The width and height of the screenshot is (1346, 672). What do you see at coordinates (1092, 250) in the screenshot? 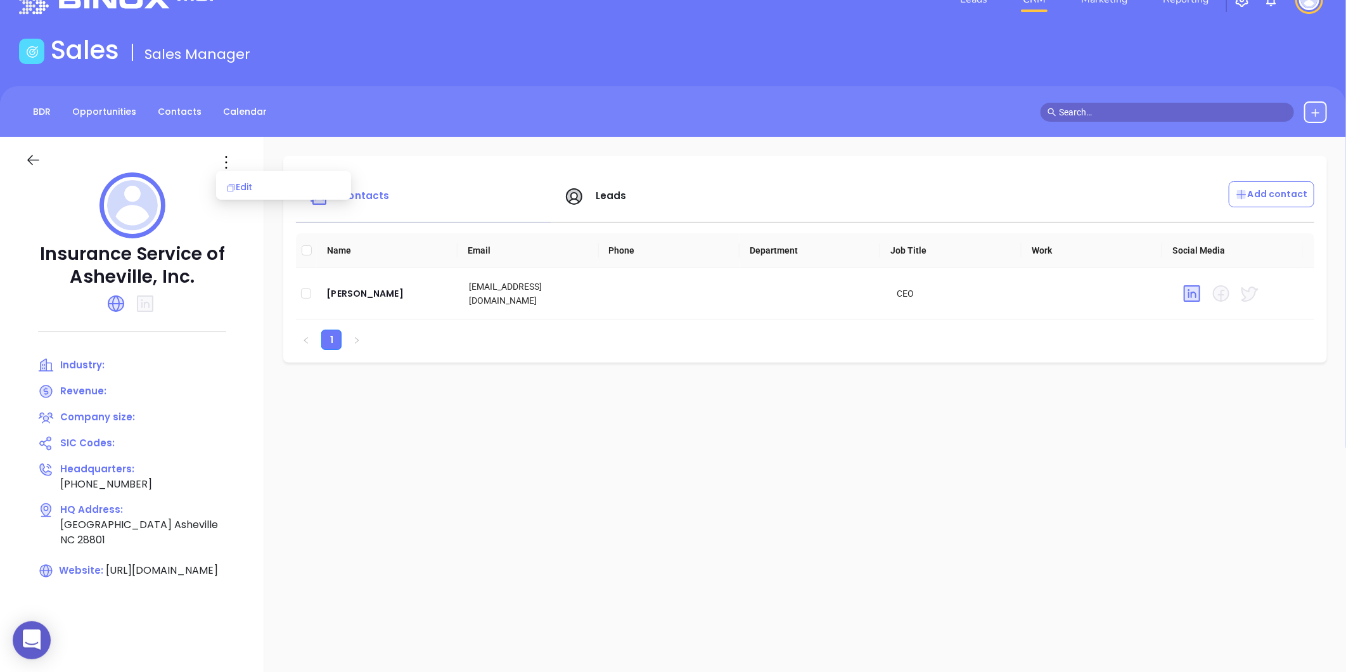
I see `th: Work` at bounding box center [1092, 250].